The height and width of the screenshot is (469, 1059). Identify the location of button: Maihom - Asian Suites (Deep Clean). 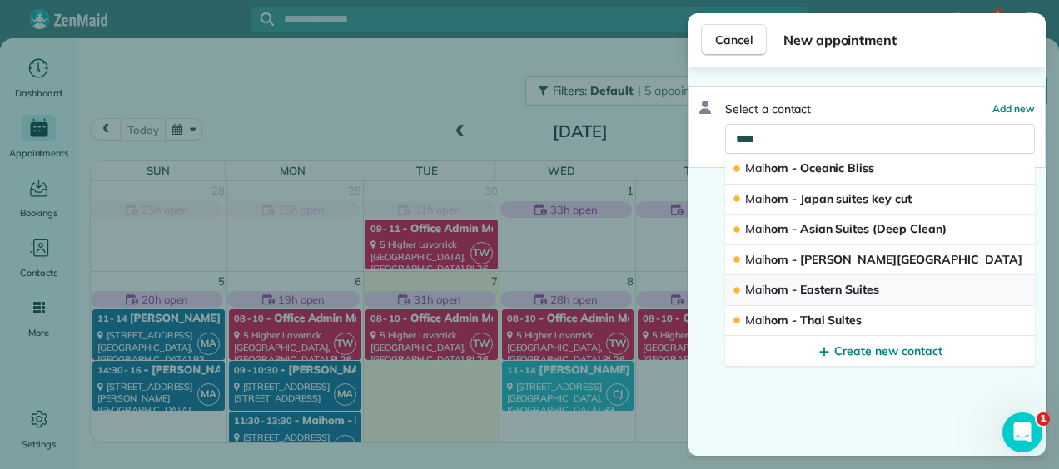
(880, 230).